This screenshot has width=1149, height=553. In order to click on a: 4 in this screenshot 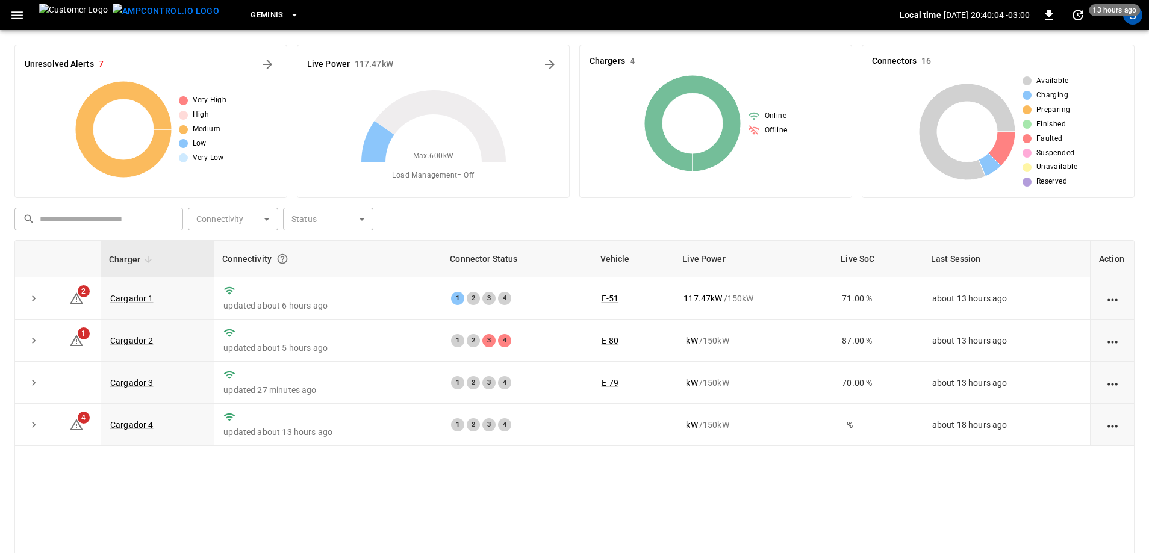, I will do `click(76, 425)`.